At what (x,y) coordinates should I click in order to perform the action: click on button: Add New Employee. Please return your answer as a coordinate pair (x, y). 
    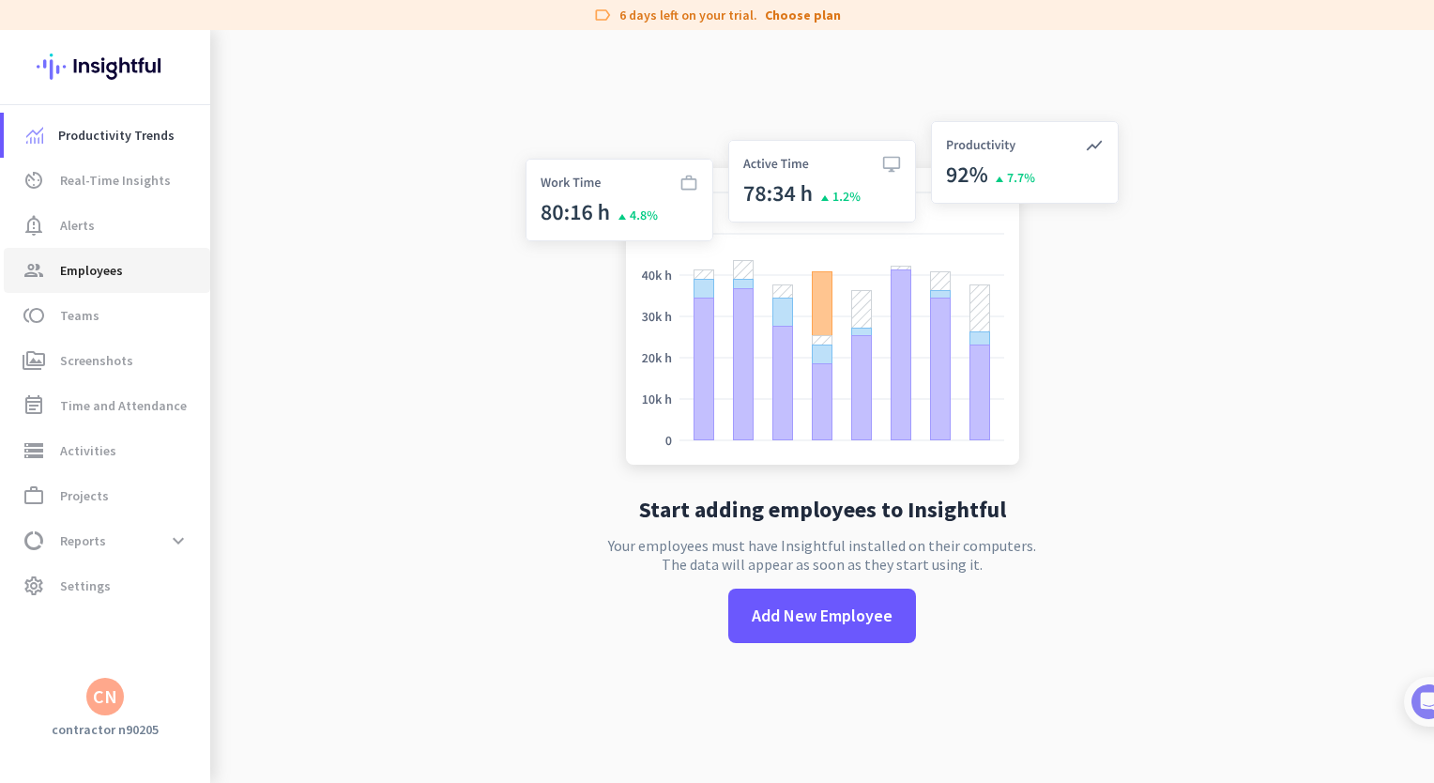
    Looking at the image, I should click on (822, 616).